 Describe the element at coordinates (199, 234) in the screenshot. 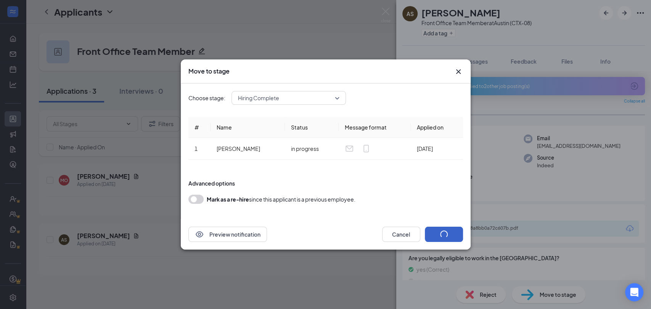

I see `svg: Eye` at that location.